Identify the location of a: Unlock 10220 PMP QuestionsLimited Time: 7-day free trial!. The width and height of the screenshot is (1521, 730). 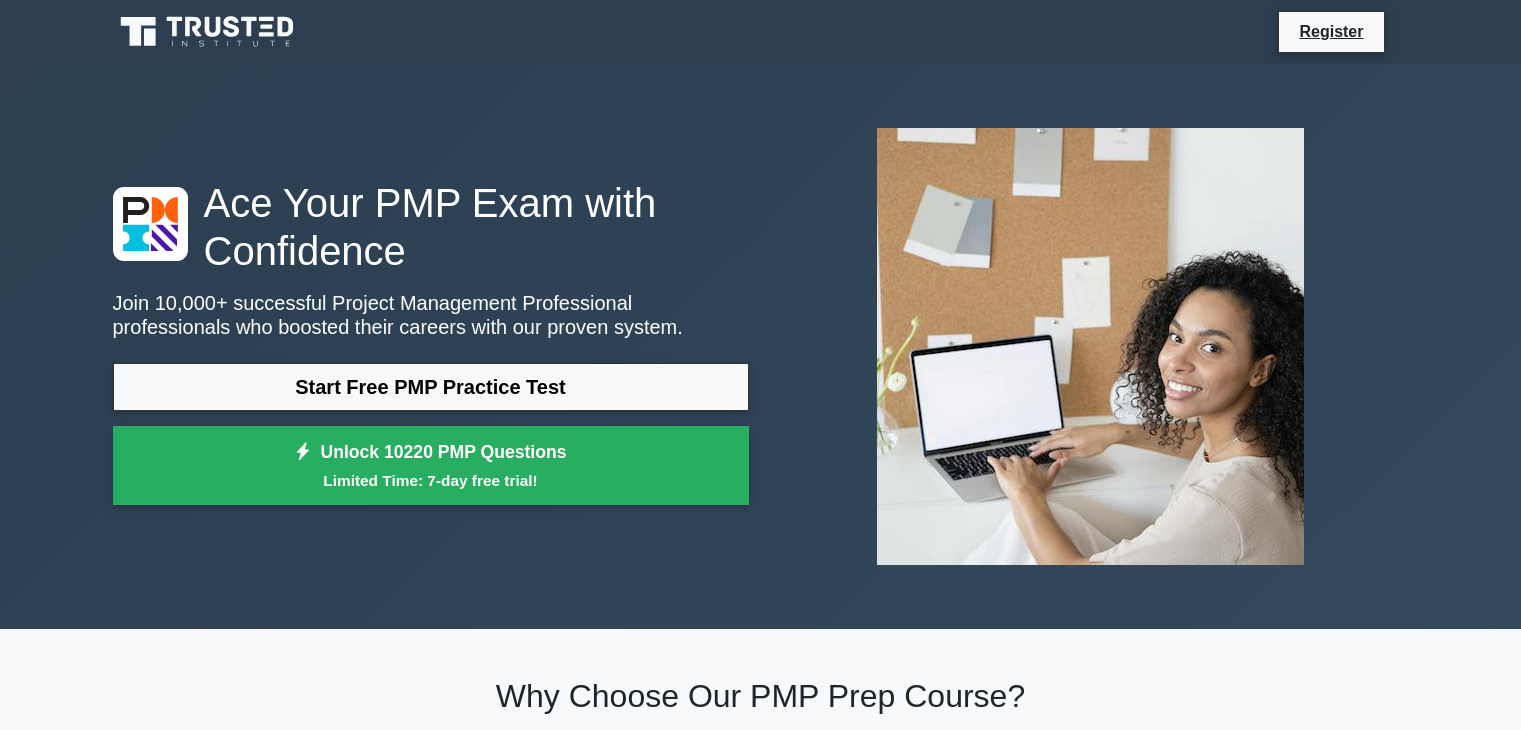
(431, 466).